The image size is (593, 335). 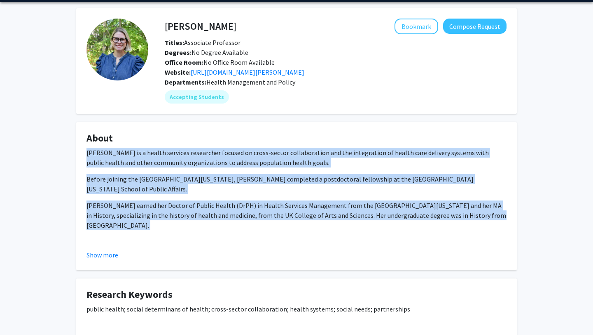 What do you see at coordinates (475, 26) in the screenshot?
I see `button: Compose Request to Rachel Graham` at bounding box center [475, 26].